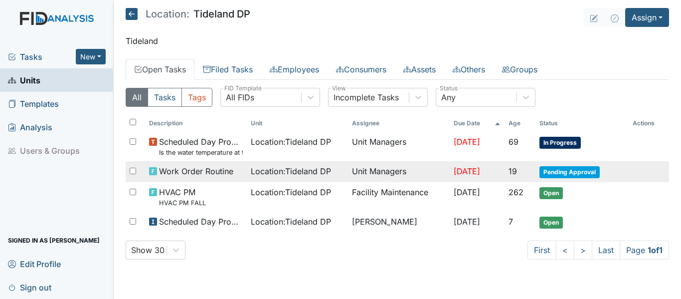  I want to click on a: Others, so click(469, 69).